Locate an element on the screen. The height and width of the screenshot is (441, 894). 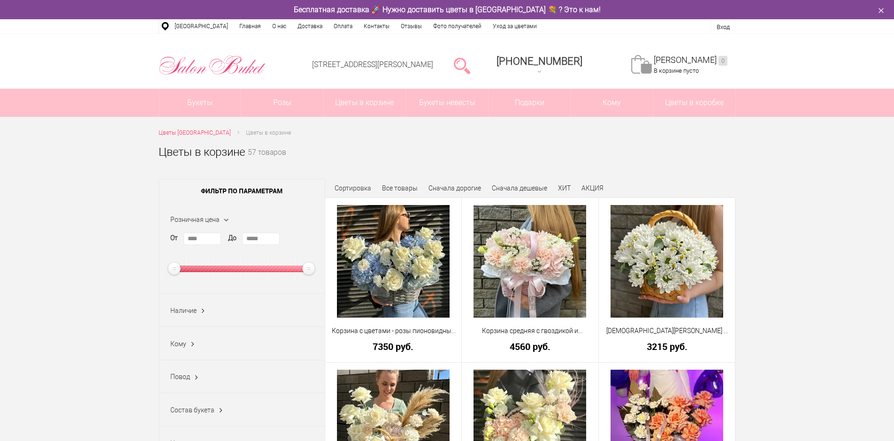
ins: 0 is located at coordinates (722, 61).